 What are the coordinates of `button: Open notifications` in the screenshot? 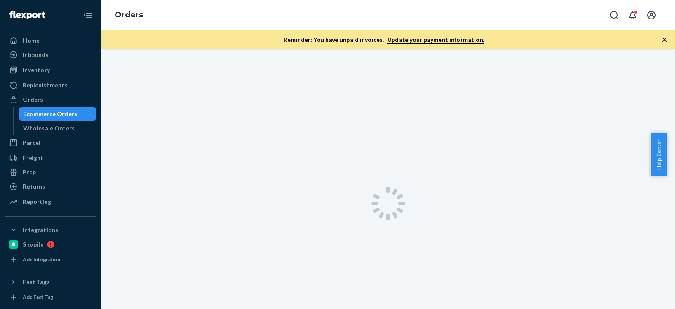 It's located at (633, 15).